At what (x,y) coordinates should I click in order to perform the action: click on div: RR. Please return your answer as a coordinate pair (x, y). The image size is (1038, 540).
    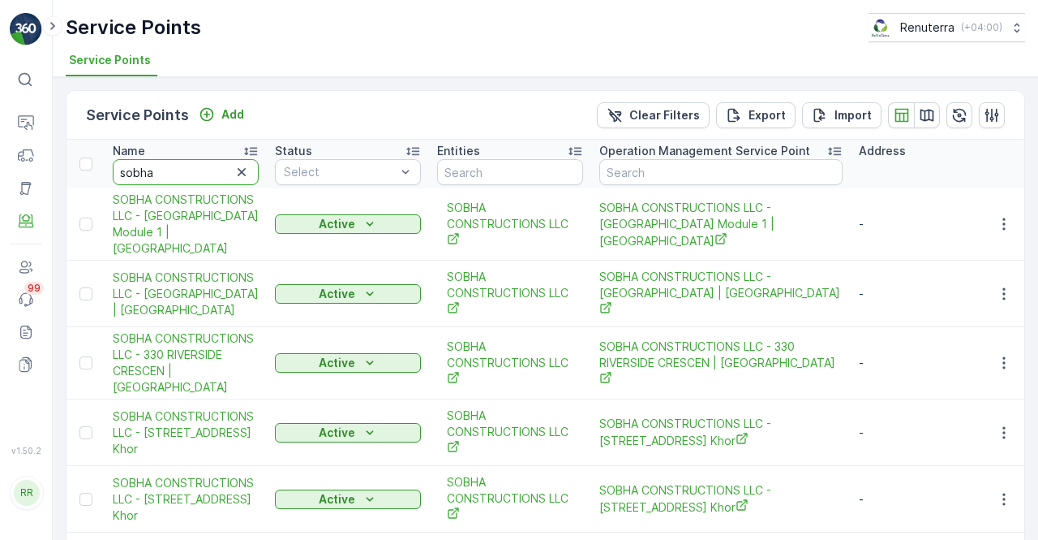
    Looking at the image, I should click on (27, 492).